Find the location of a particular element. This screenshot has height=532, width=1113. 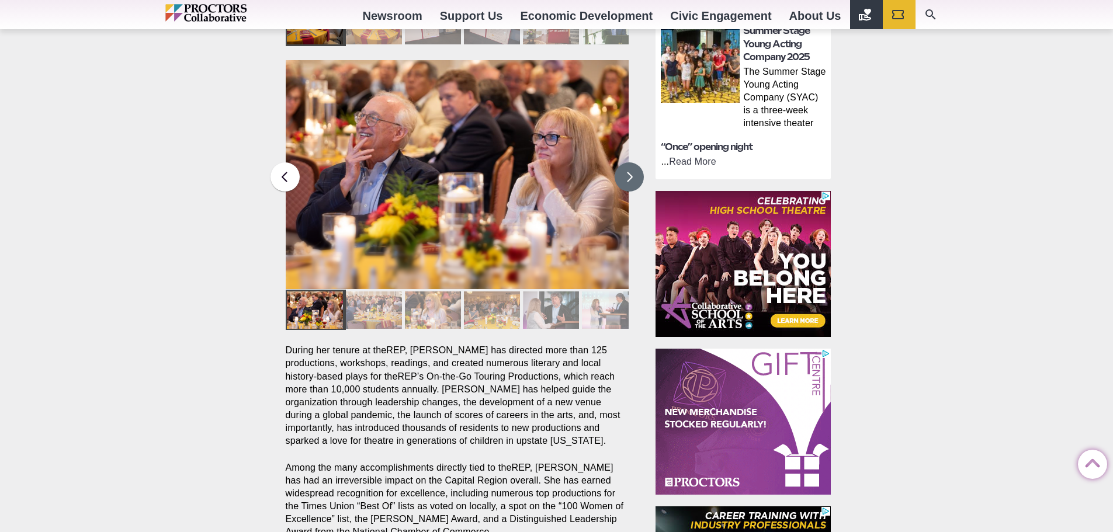

img: thumbnail: Summer Stage Young Acting Company 2025 is located at coordinates (700, 63).